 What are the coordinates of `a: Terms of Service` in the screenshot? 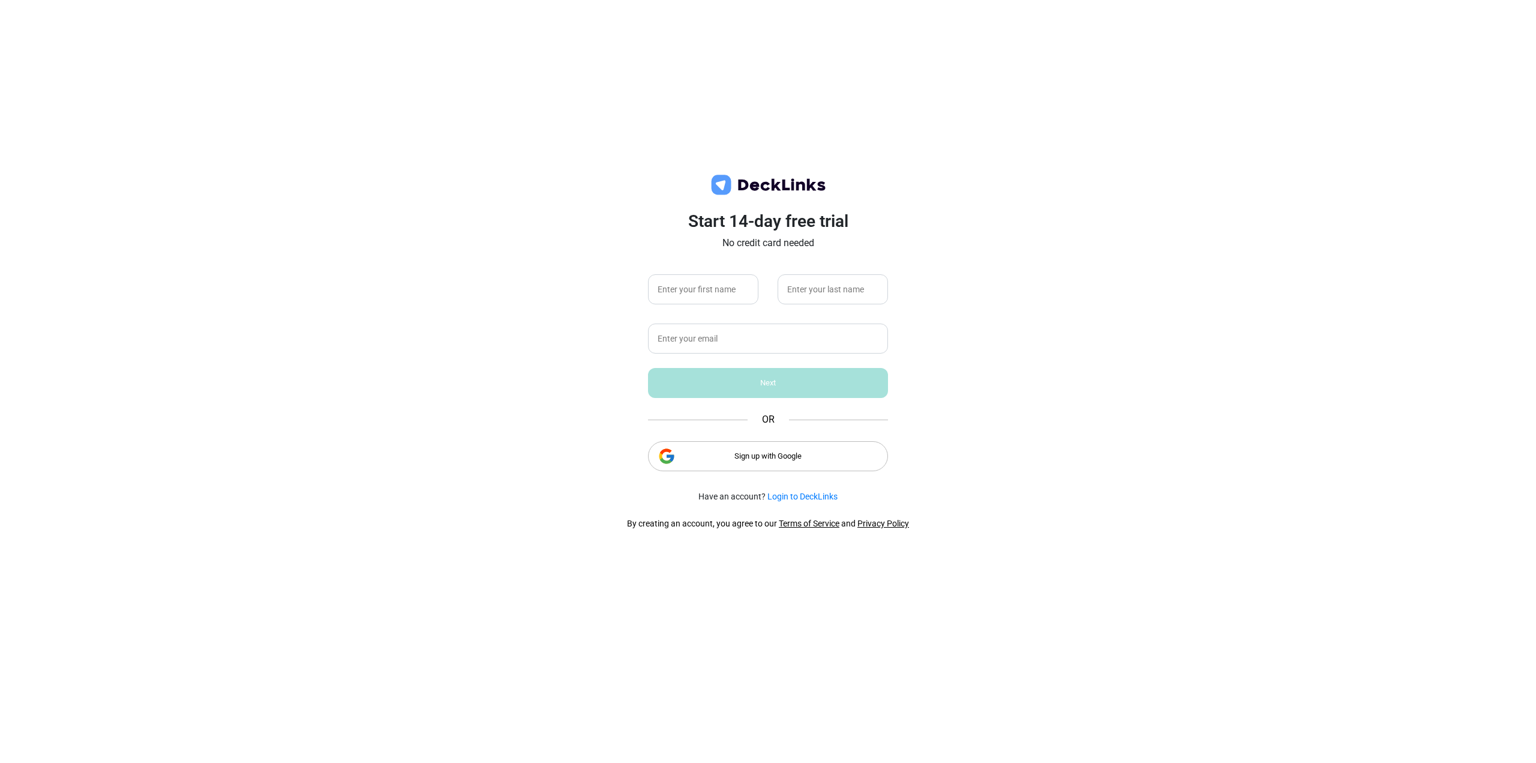 It's located at (809, 523).